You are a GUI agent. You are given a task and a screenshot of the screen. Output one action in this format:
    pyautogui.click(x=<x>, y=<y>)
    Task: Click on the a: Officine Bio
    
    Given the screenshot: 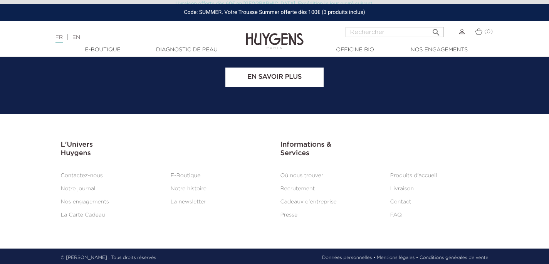 What is the action you would take?
    pyautogui.click(x=355, y=50)
    